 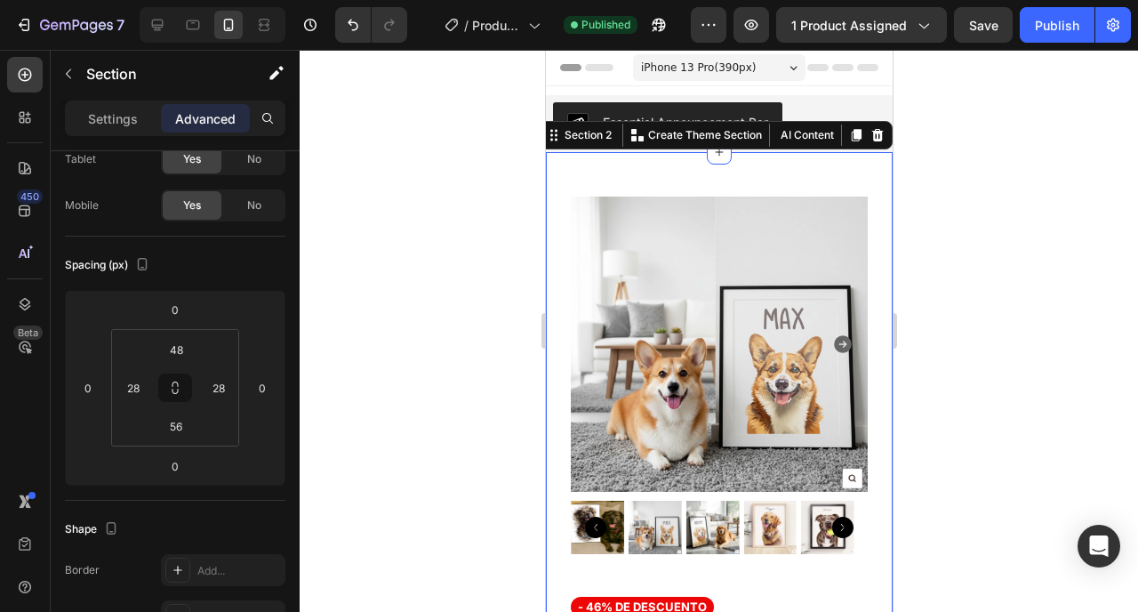 I want to click on span: 1 product assigned, so click(x=849, y=25).